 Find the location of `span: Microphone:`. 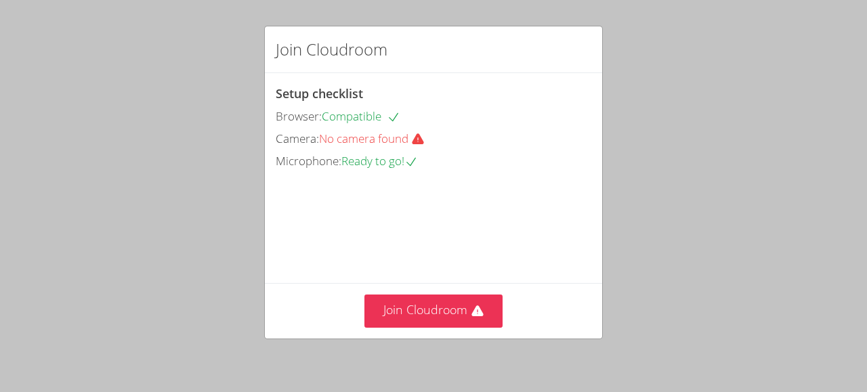

span: Microphone: is located at coordinates (308, 160).